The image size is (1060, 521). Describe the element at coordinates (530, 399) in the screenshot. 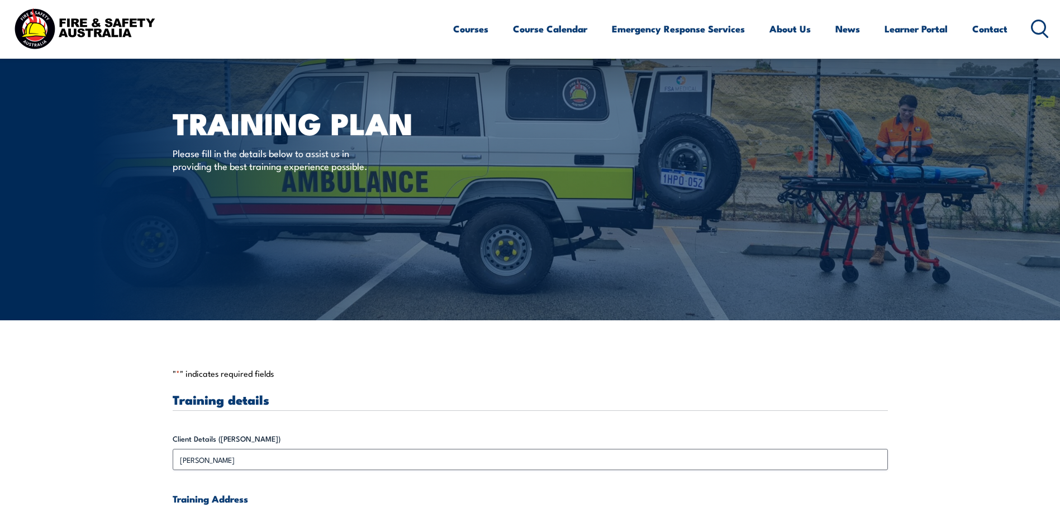

I see `h3: Training details` at that location.